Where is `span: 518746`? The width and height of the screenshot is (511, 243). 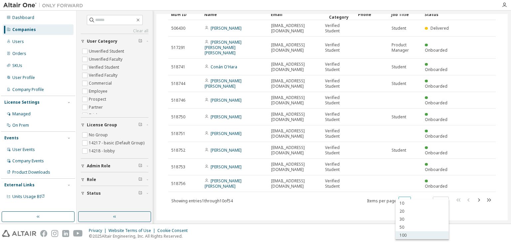
span: 518746 is located at coordinates (178, 100).